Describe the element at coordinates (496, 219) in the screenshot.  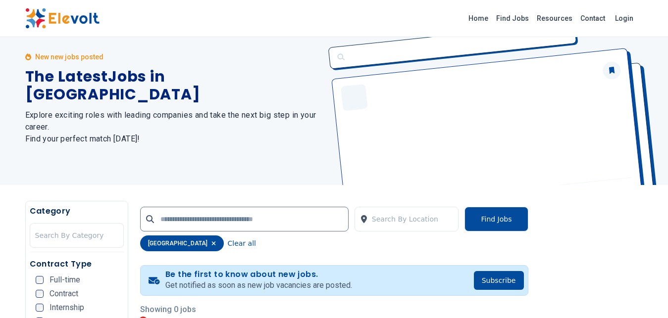
I see `button: Find Jobs` at that location.